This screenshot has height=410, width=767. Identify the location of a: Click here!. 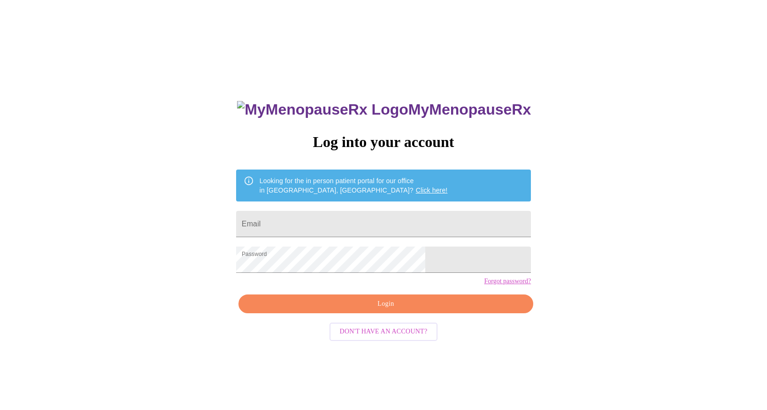
(432, 190).